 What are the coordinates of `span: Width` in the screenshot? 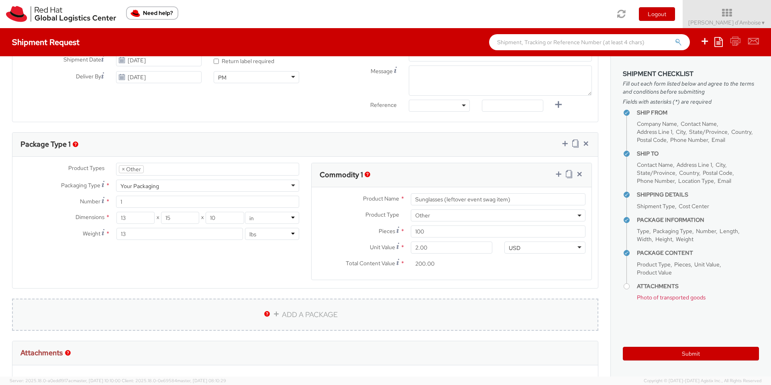 It's located at (644, 239).